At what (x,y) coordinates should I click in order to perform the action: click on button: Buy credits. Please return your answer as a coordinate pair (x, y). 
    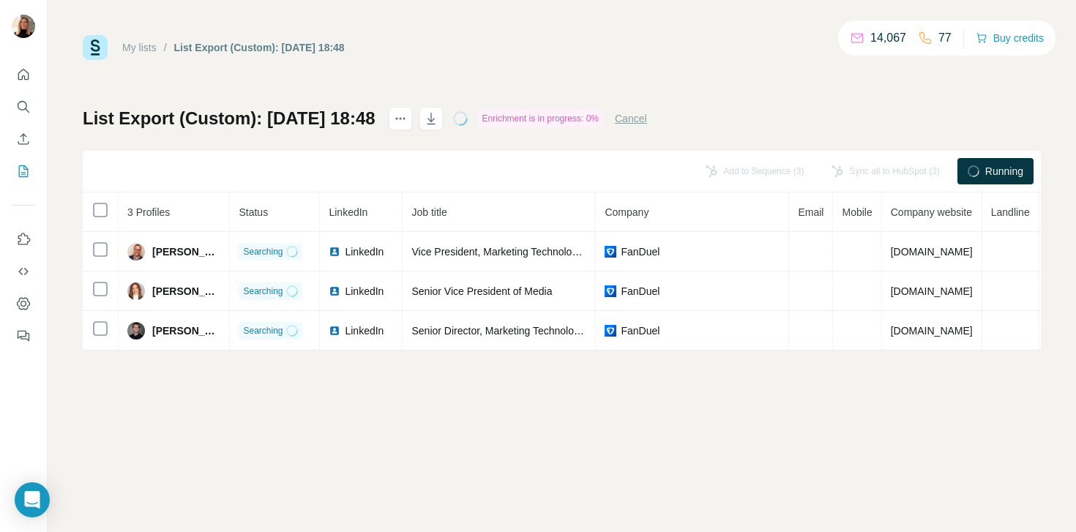
    Looking at the image, I should click on (1009, 38).